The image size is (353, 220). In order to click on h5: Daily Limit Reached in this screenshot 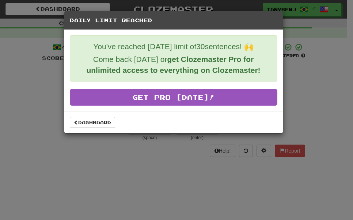, I will do `click(173, 20)`.